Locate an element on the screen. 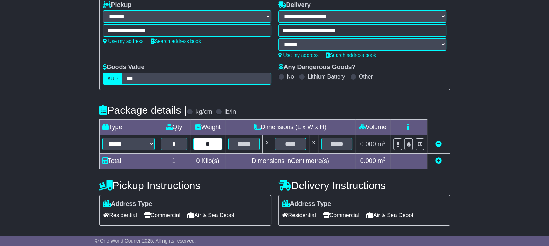 The image size is (549, 246). span: 0 is located at coordinates (198, 161).